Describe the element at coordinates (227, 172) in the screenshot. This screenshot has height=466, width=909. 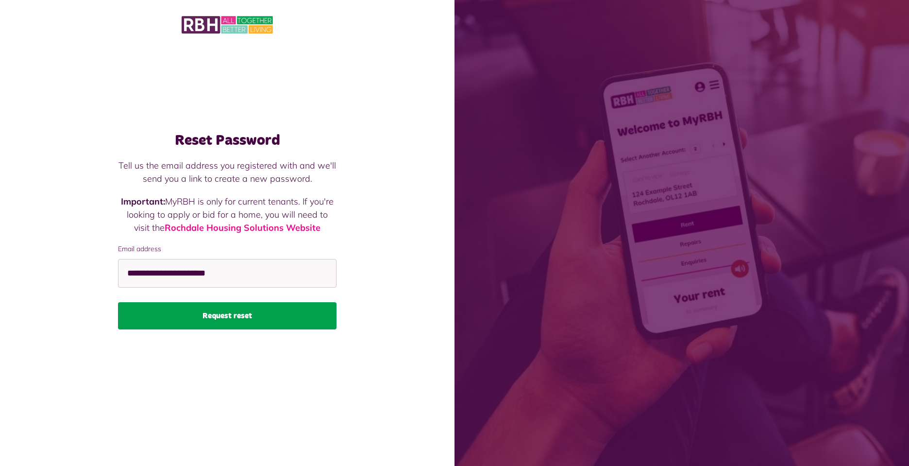
I see `p: Tell us the email address you registered with and we'll send you a link to create a new password.` at that location.